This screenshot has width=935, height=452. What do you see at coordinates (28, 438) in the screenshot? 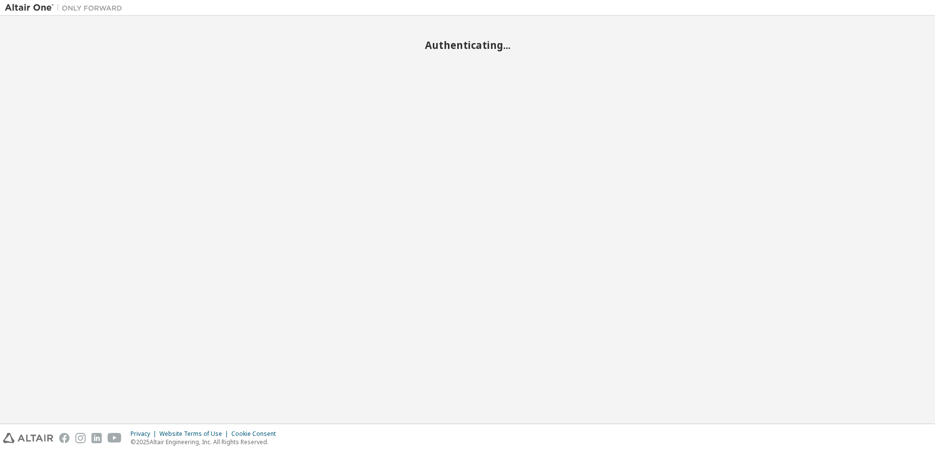
I see `img: altair_logo.svg` at bounding box center [28, 438].